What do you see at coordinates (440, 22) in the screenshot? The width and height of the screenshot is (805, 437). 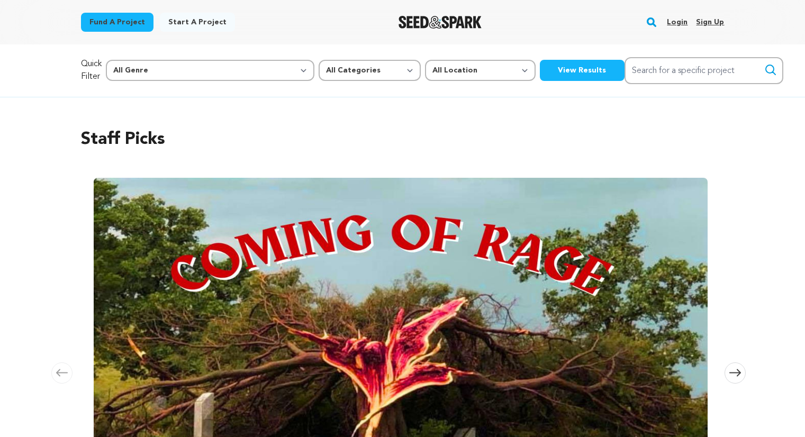 I see `a: Seed&Spark Homepage` at bounding box center [440, 22].